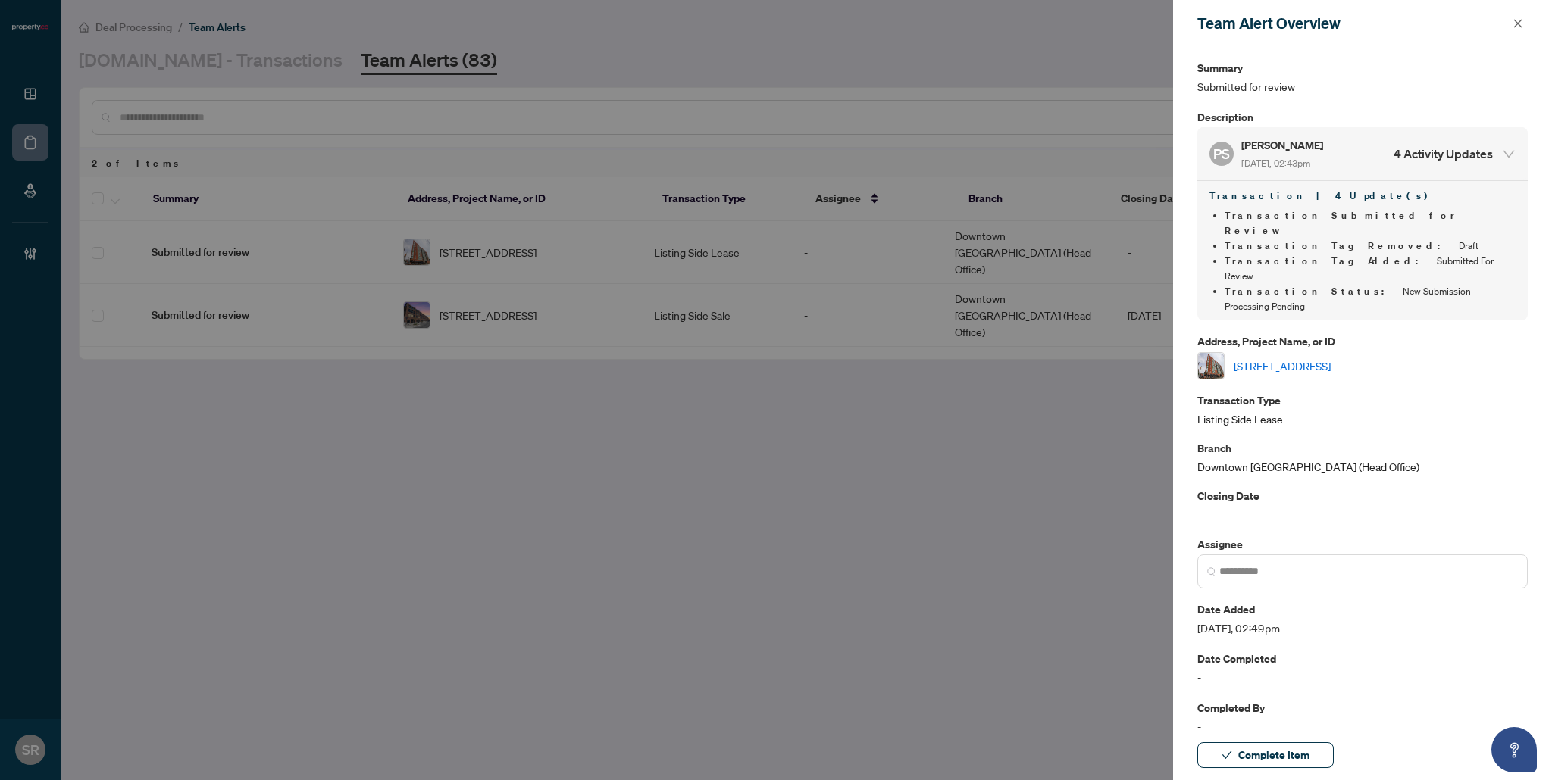  I want to click on p: Description, so click(1362, 117).